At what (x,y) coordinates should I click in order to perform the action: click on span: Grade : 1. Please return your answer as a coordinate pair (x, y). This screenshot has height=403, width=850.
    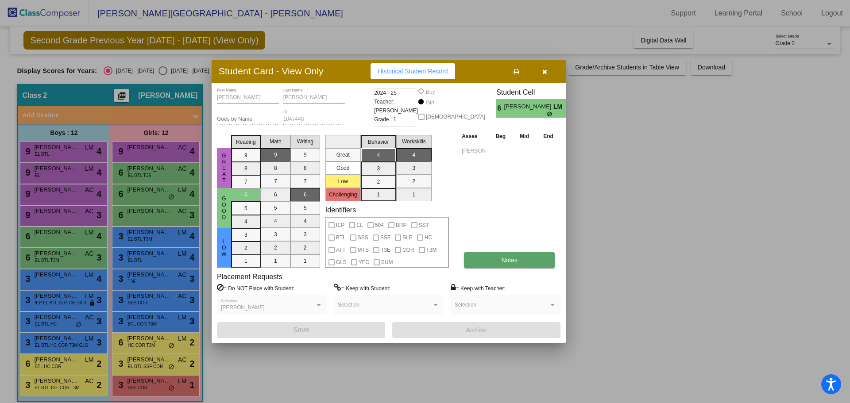
    Looking at the image, I should click on (385, 120).